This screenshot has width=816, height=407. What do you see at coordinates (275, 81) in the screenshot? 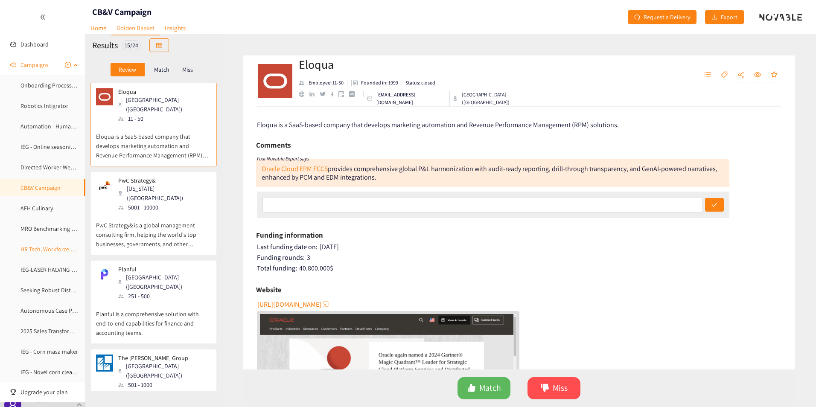
I see `img: Company Logo` at bounding box center [275, 81].